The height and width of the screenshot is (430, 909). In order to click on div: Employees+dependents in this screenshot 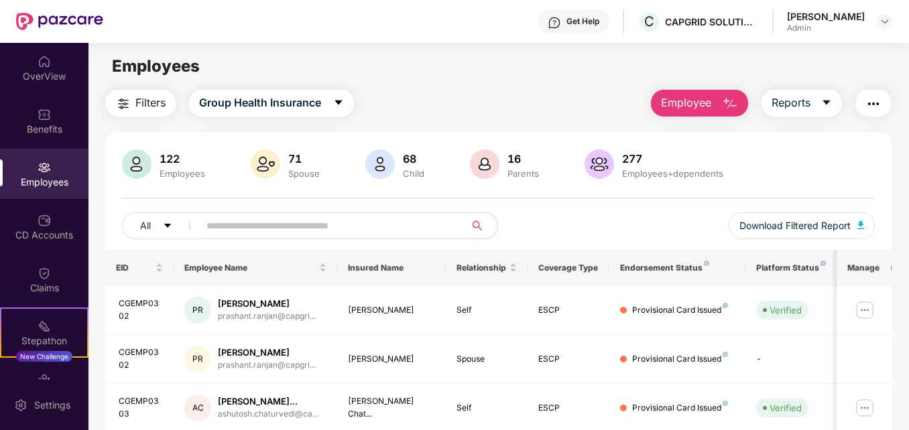, I will do `click(672, 174)`.